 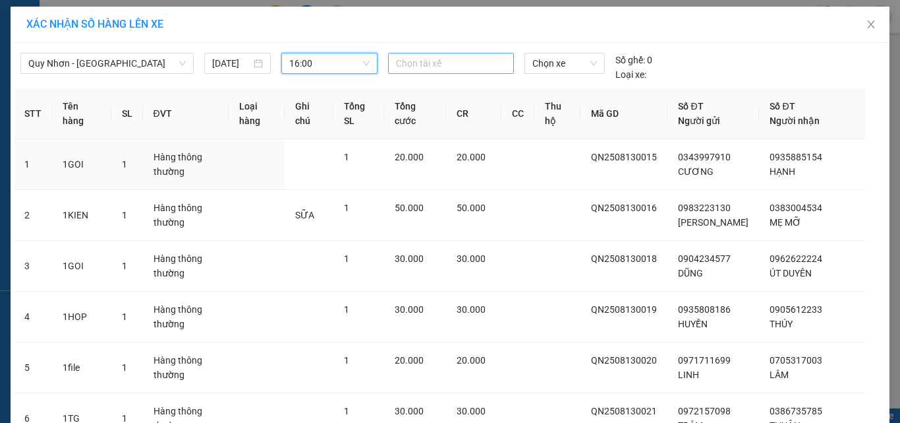 I want to click on span: Người nhận, so click(x=795, y=121).